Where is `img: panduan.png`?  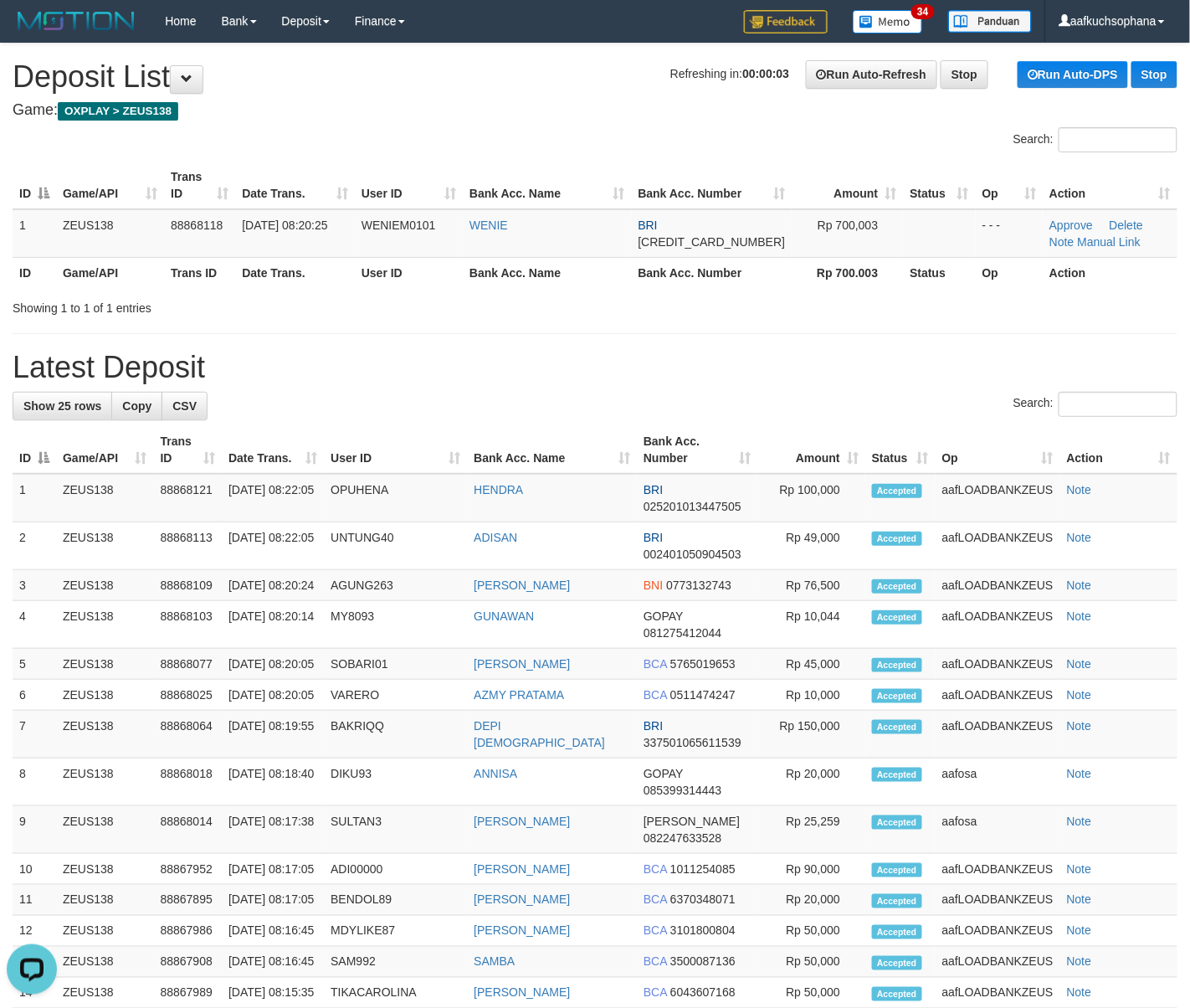
img: panduan.png is located at coordinates (990, 21).